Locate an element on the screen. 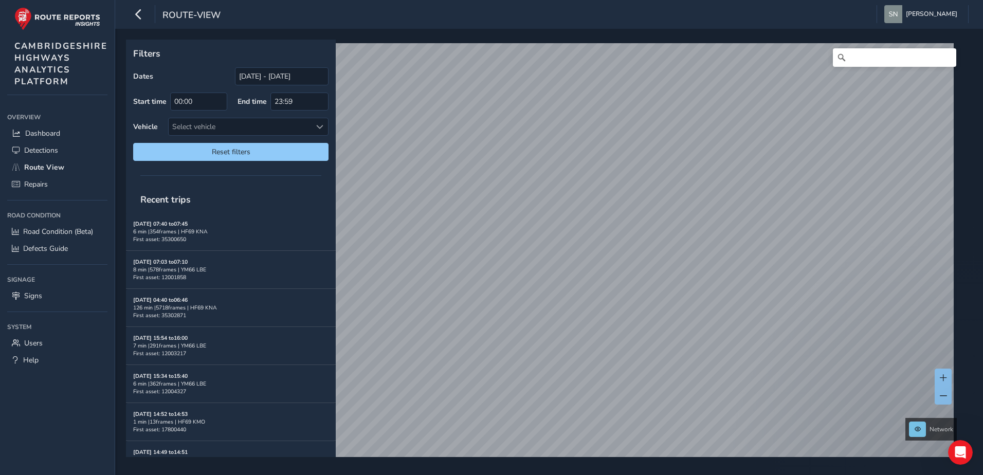 The height and width of the screenshot is (475, 983). div: 6 min | 362 frames | YM66 LBE is located at coordinates (231, 383).